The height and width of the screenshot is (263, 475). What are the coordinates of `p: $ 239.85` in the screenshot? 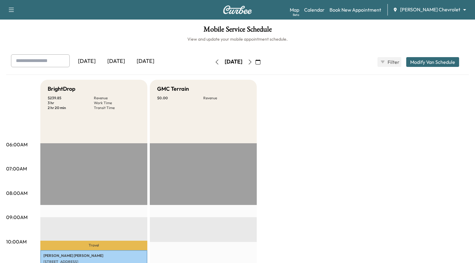 It's located at (71, 98).